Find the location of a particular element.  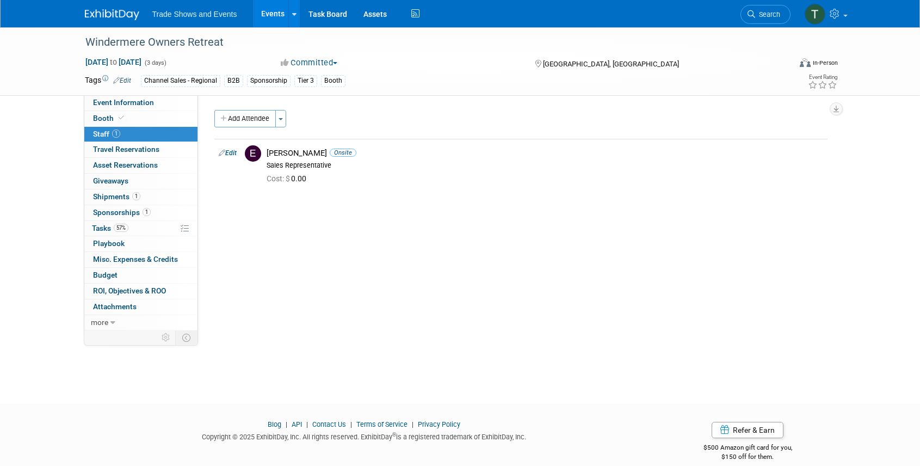

div: Channel Sales - Regional is located at coordinates (181, 81).